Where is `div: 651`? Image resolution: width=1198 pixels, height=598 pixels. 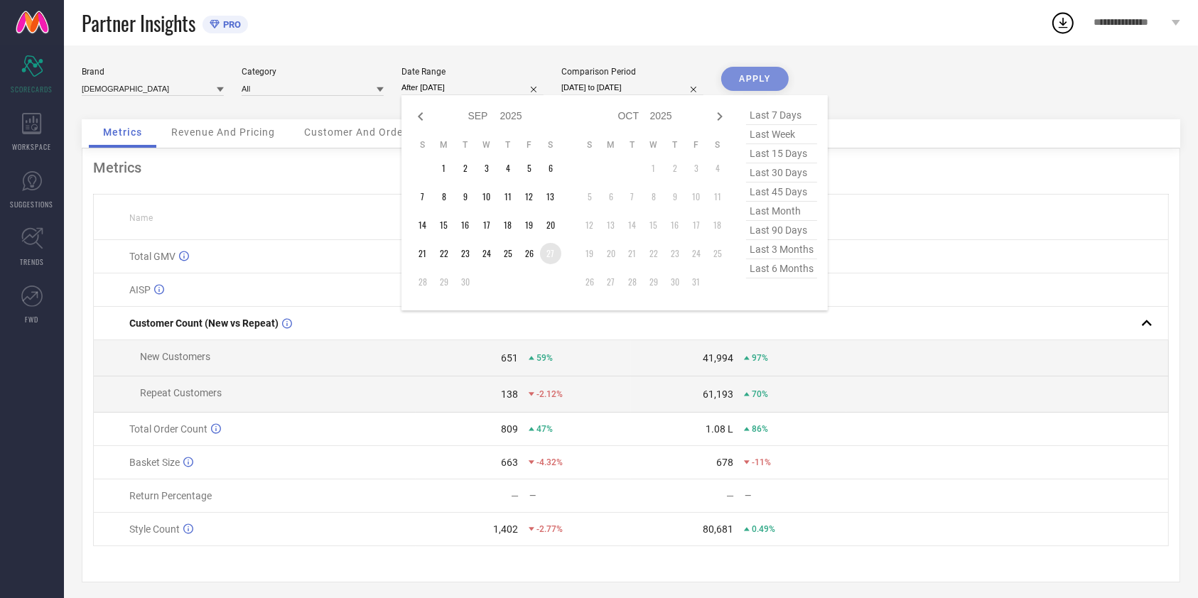 div: 651 is located at coordinates (509, 358).